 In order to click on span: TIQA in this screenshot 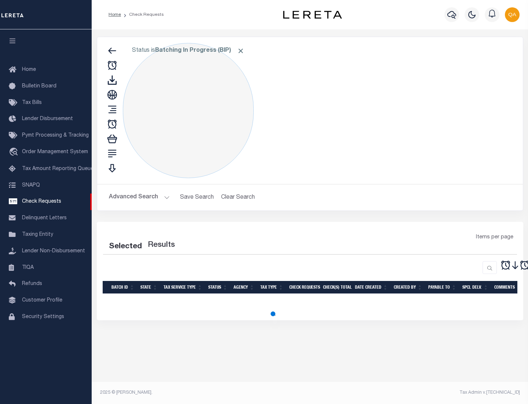, I will do `click(28, 267)`.